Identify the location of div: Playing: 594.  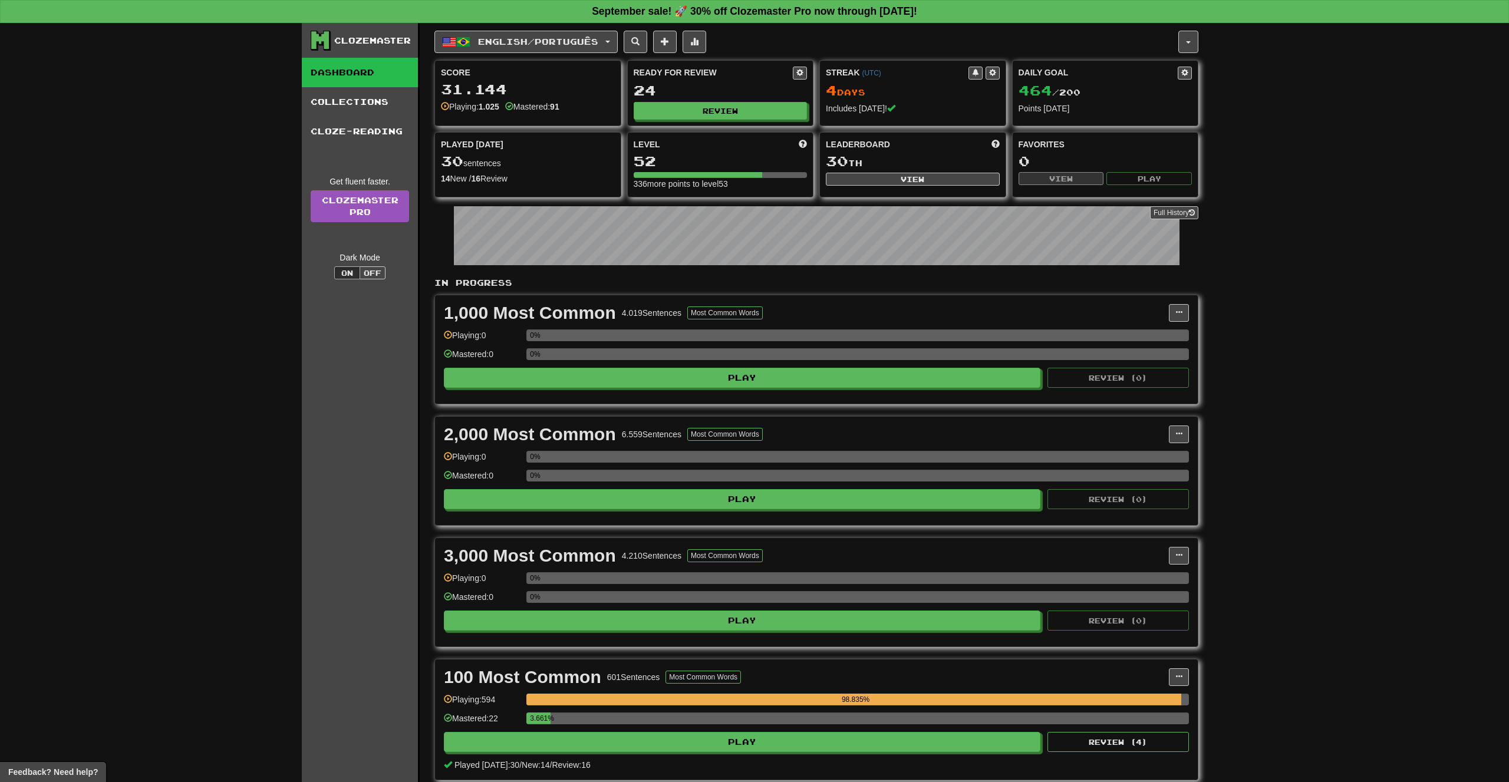
(482, 703).